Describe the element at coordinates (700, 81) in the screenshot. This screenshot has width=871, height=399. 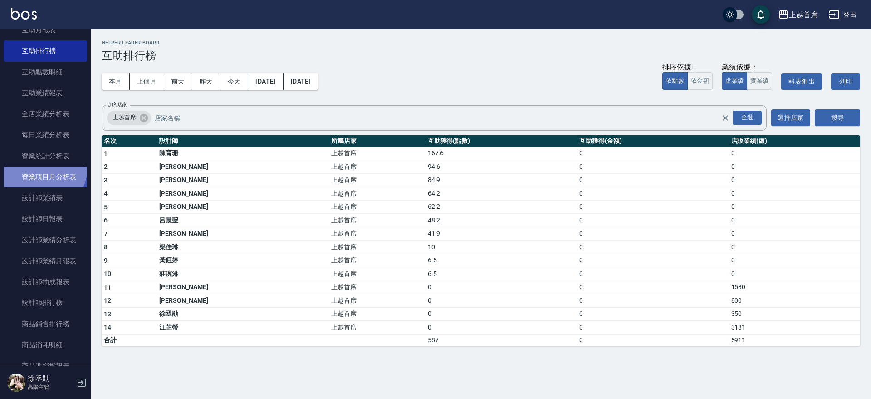
I see `button: 依金額` at that location.